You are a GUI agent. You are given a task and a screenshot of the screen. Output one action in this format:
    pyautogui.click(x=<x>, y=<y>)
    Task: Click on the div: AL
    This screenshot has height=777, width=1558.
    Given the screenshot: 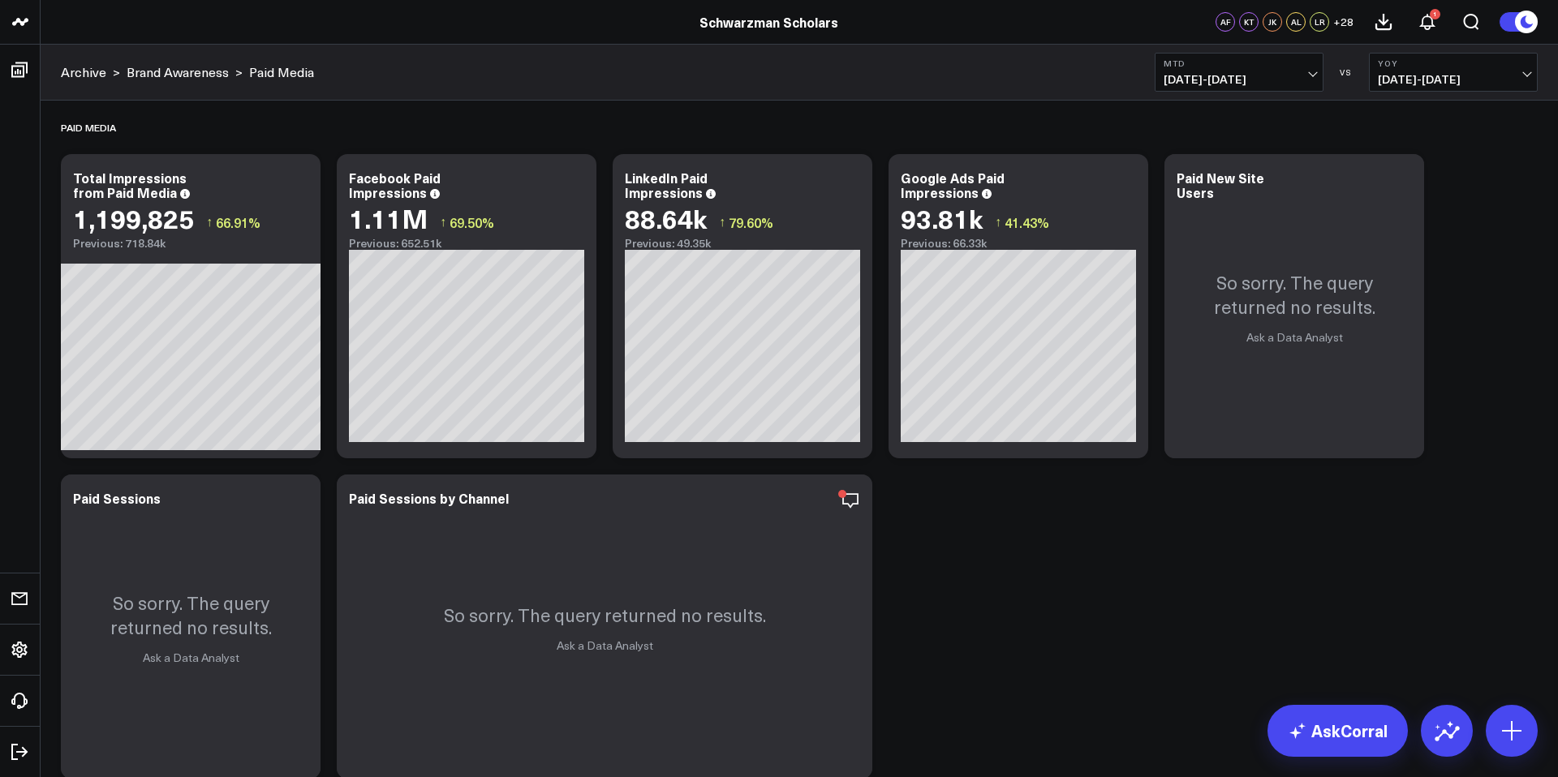 What is the action you would take?
    pyautogui.click(x=1296, y=22)
    